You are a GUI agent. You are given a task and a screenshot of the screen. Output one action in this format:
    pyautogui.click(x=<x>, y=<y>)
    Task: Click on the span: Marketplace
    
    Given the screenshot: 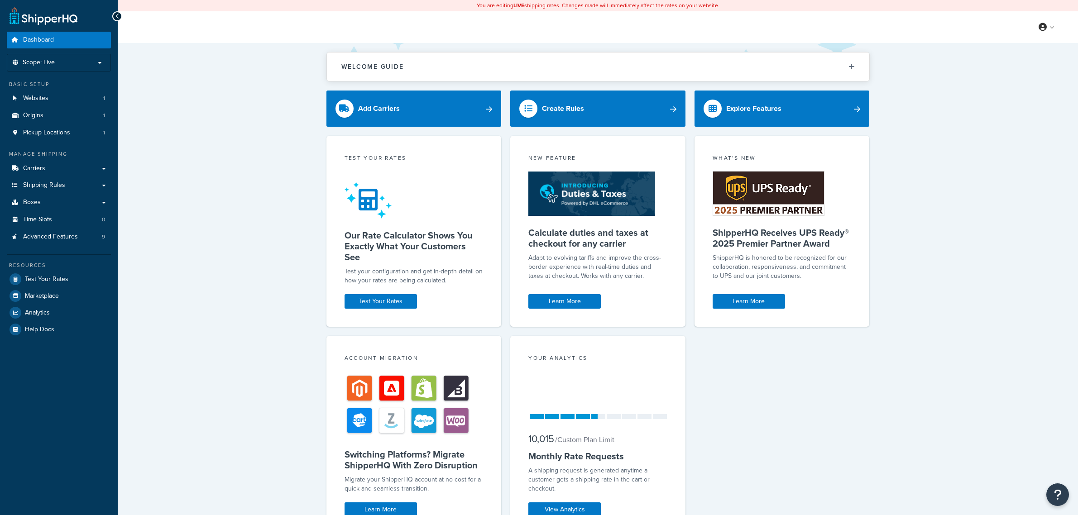 What is the action you would take?
    pyautogui.click(x=42, y=296)
    